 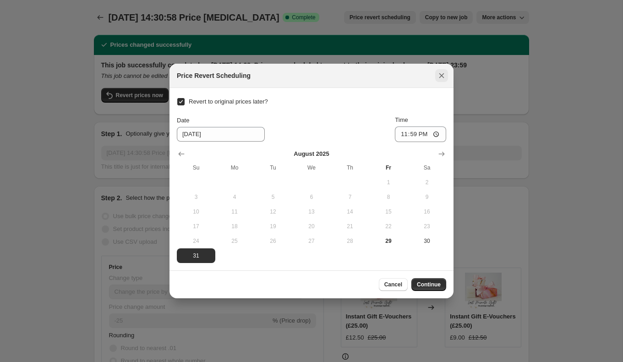 What do you see at coordinates (196, 226) in the screenshot?
I see `span: 17` at bounding box center [196, 226].